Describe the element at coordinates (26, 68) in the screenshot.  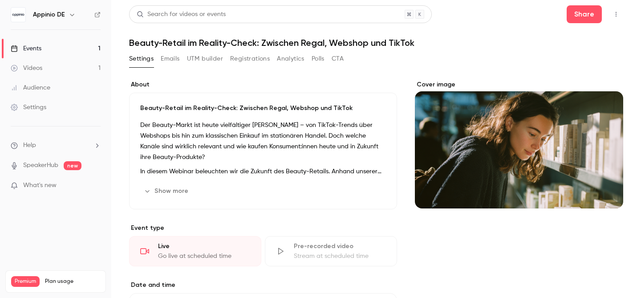
I see `div: Videos` at that location.